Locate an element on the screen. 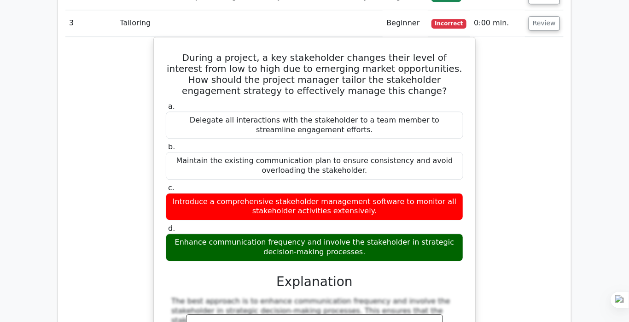 The image size is (629, 322). span: c. is located at coordinates (171, 187).